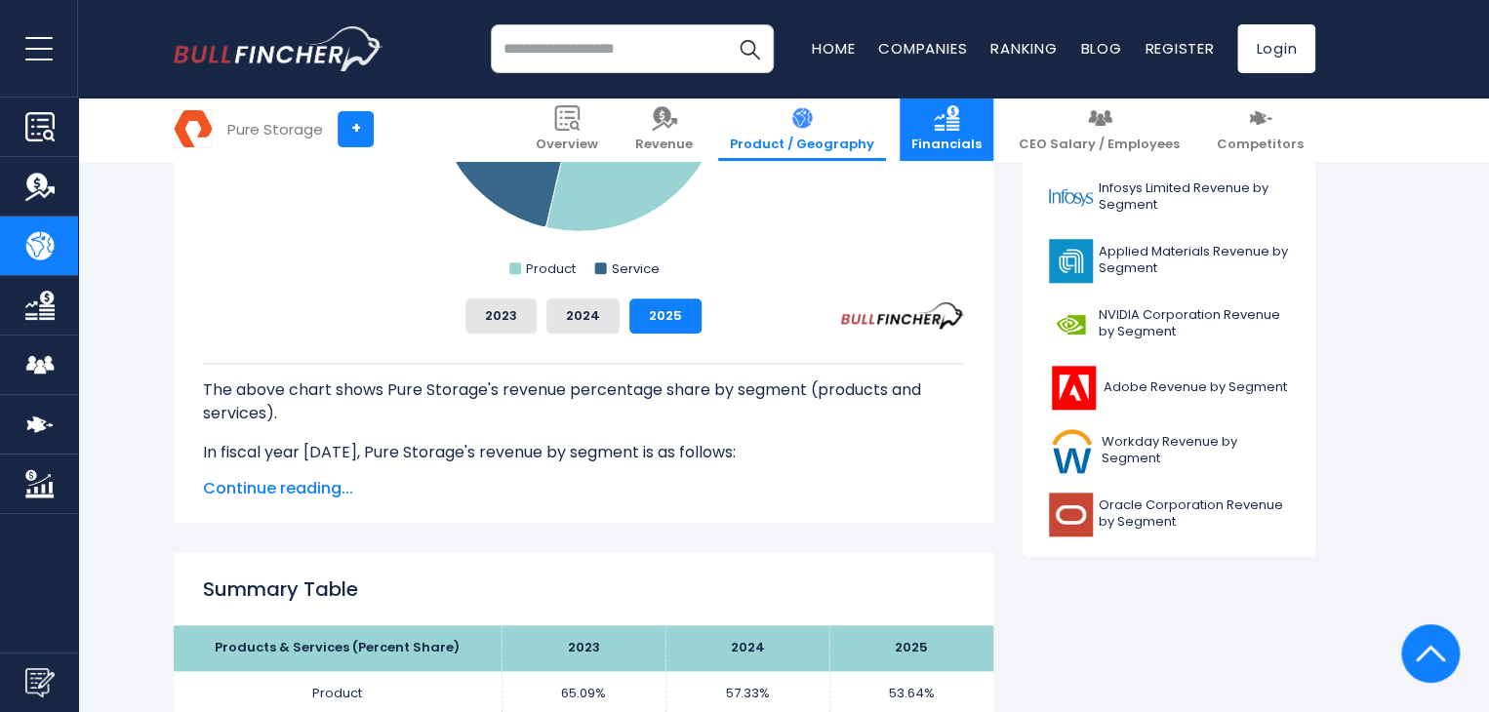 The width and height of the screenshot is (1489, 712). Describe the element at coordinates (912, 648) in the screenshot. I see `th: 2025` at that location.